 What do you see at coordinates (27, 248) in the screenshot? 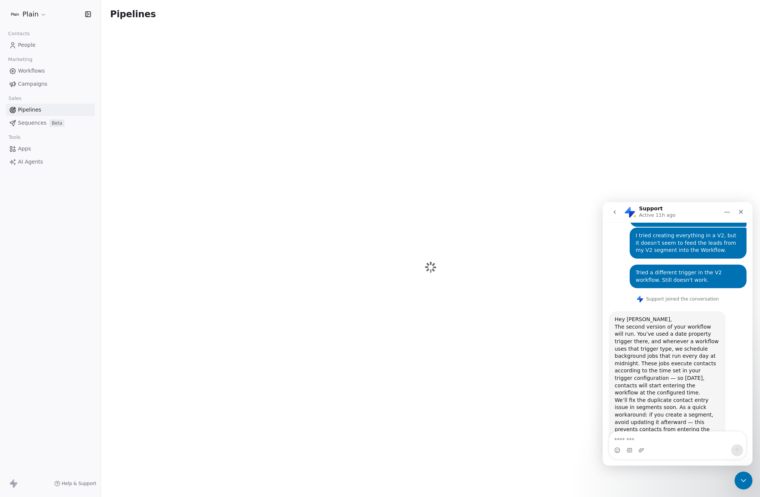
I see `button: Gif picker` at bounding box center [27, 248].